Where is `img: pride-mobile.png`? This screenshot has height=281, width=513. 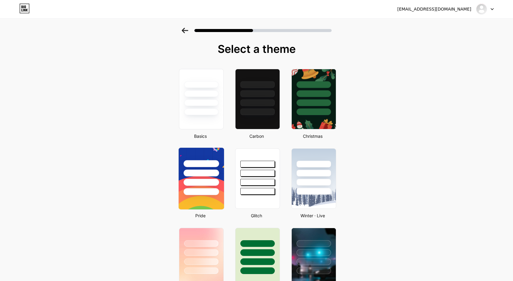 img: pride-mobile.png is located at coordinates (201, 179).